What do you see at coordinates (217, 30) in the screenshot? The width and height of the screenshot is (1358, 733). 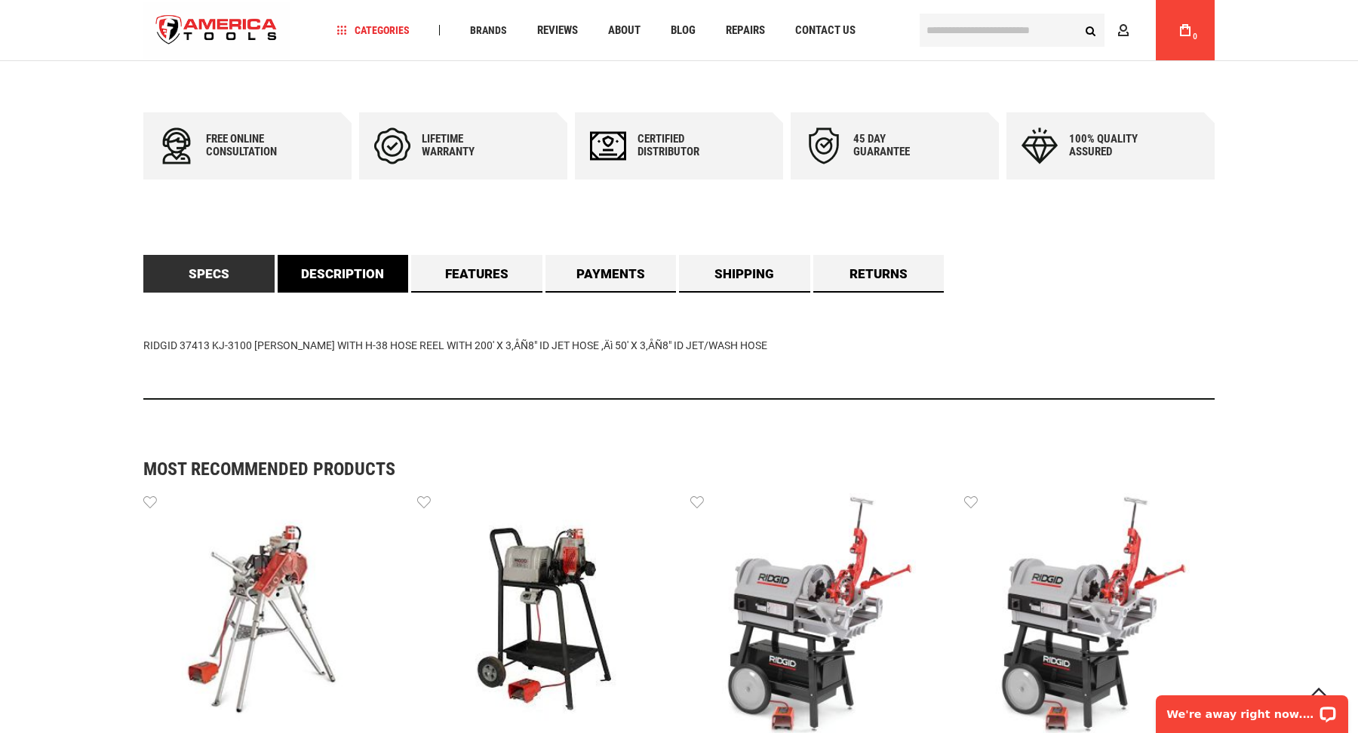 I see `img: America Tools` at bounding box center [217, 30].